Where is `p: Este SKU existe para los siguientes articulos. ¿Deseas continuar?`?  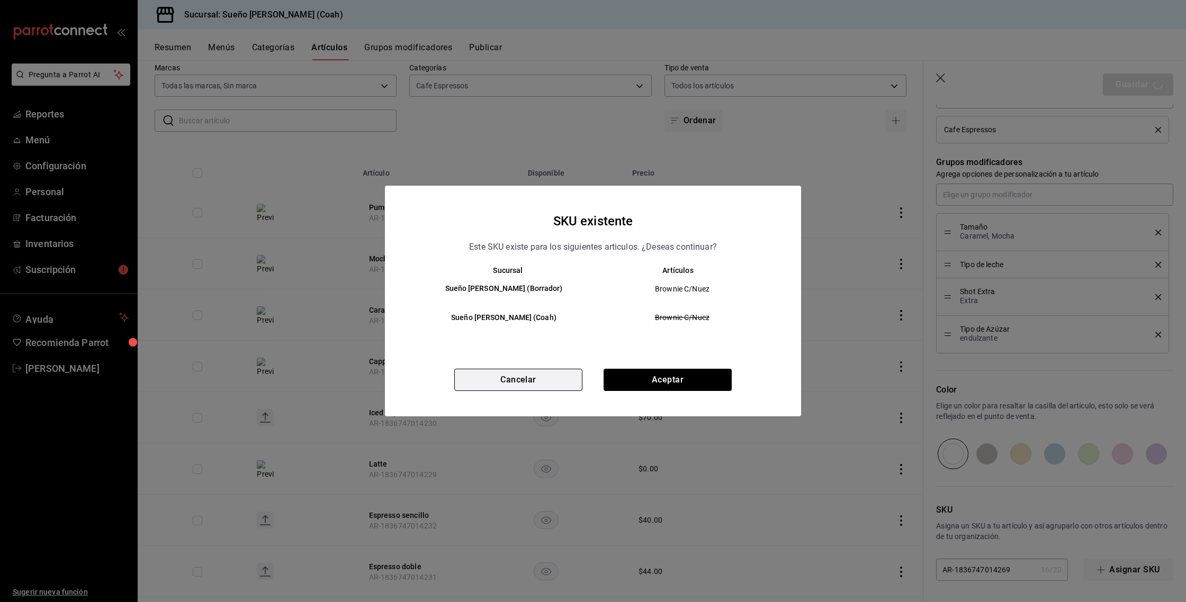
p: Este SKU existe para los siguientes articulos. ¿Deseas continuar? is located at coordinates (593, 247).